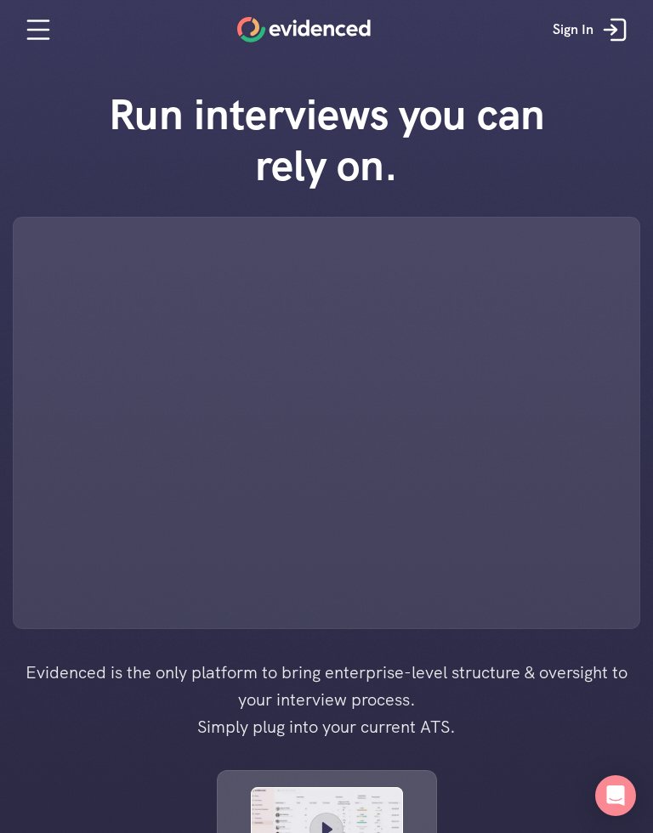 Image resolution: width=653 pixels, height=833 pixels. I want to click on h1: Run interviews you can rely on., so click(326, 140).